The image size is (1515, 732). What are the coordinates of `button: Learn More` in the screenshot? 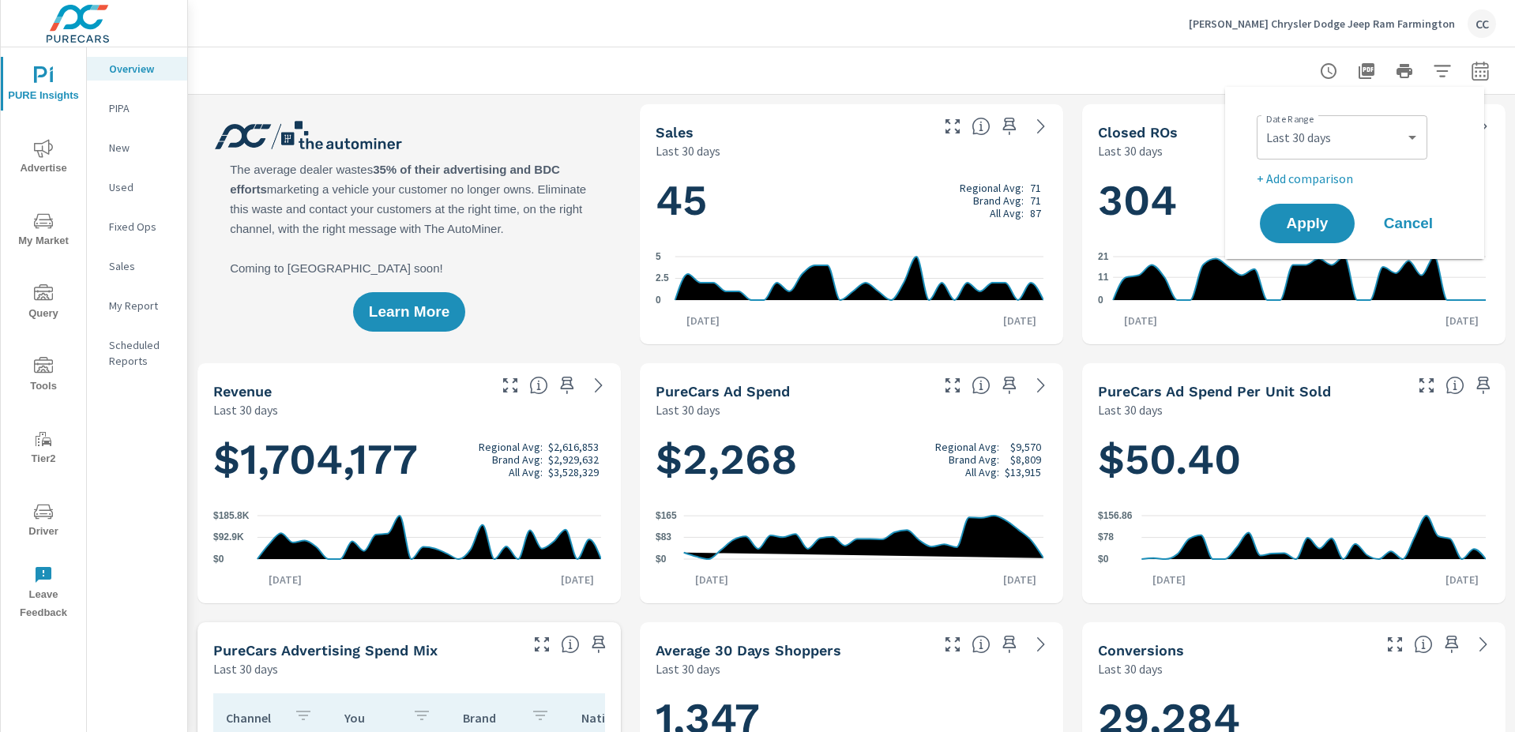 It's located at (409, 312).